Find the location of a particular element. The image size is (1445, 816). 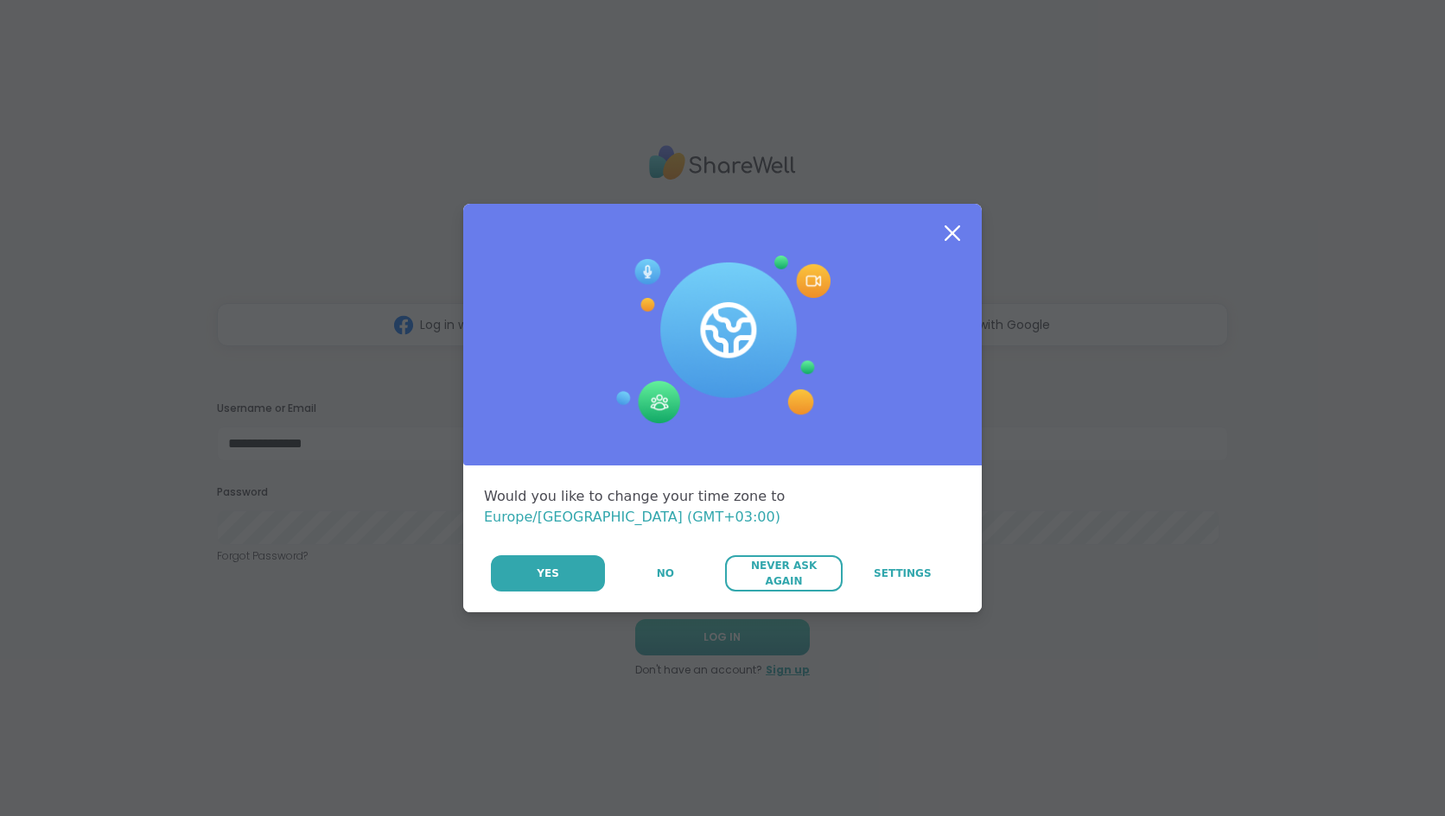

span: Settings is located at coordinates (902, 574).